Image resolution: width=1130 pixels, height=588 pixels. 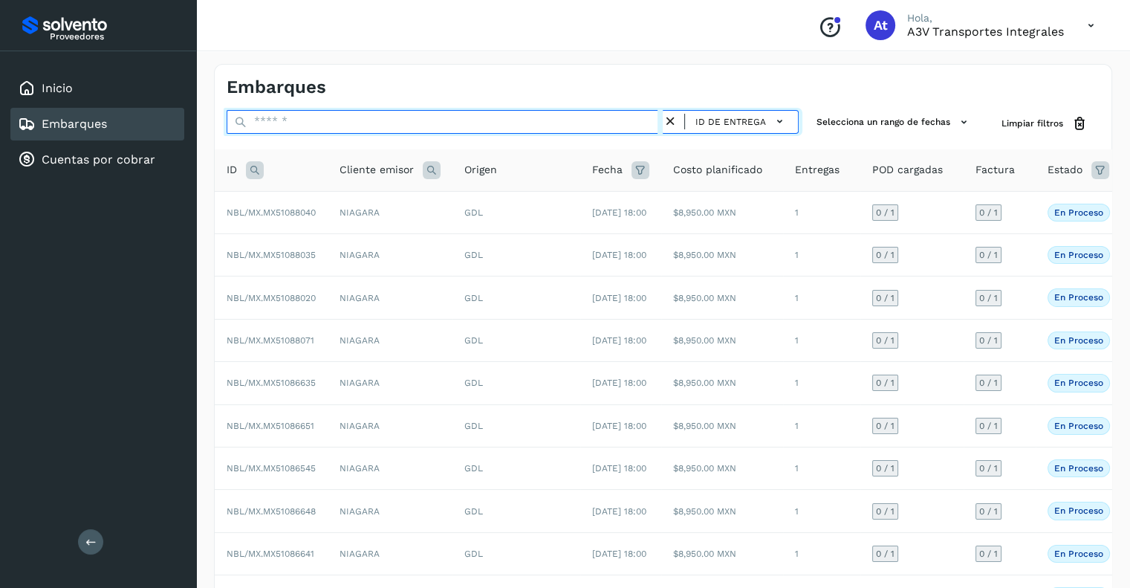 What do you see at coordinates (57, 88) in the screenshot?
I see `a: Inicio` at bounding box center [57, 88].